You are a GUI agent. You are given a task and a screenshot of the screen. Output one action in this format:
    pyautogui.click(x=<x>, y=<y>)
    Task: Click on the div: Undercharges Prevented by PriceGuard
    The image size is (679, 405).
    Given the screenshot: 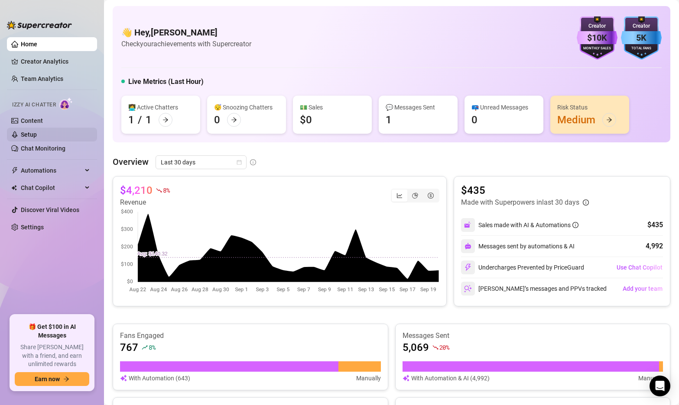 What is the action you would take?
    pyautogui.click(x=522, y=268)
    